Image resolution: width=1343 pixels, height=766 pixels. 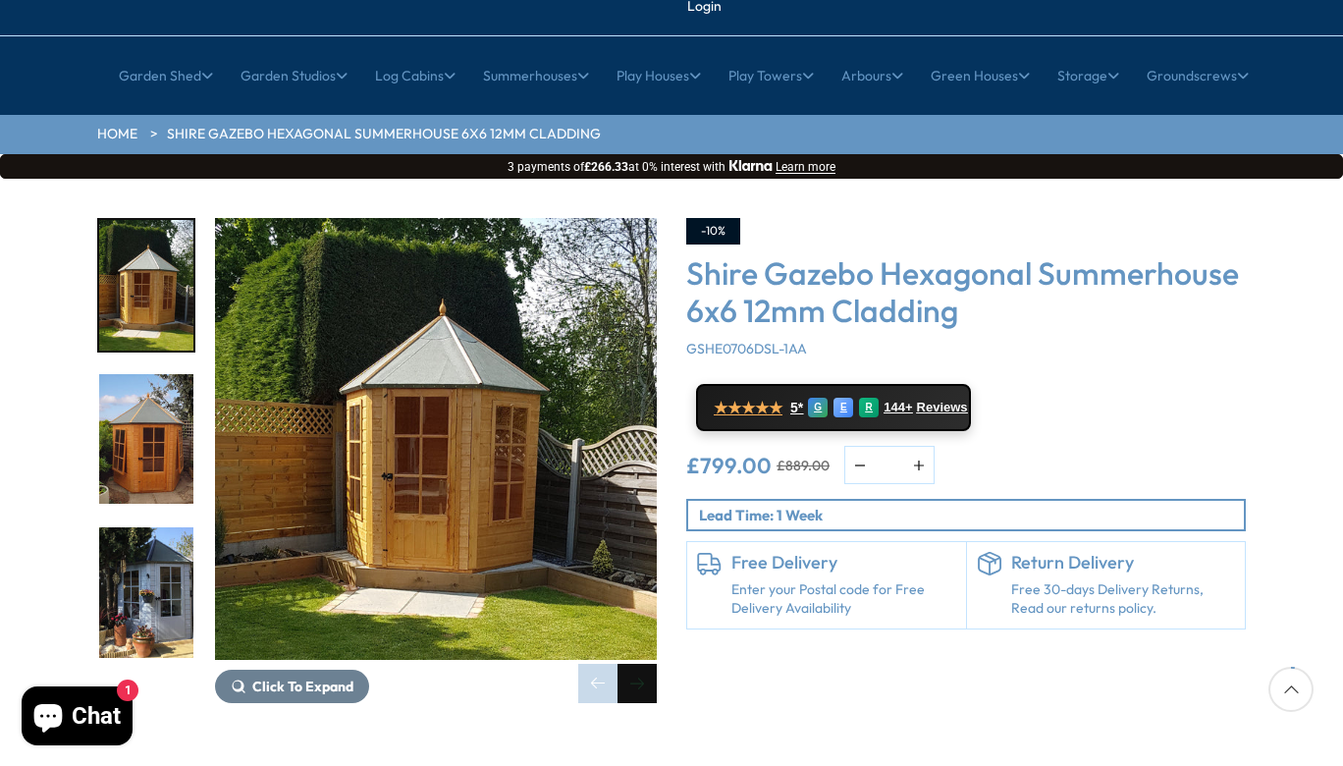 I want to click on a: ★★★★★ 5* G E R 144+ Reviews, so click(x=834, y=408).